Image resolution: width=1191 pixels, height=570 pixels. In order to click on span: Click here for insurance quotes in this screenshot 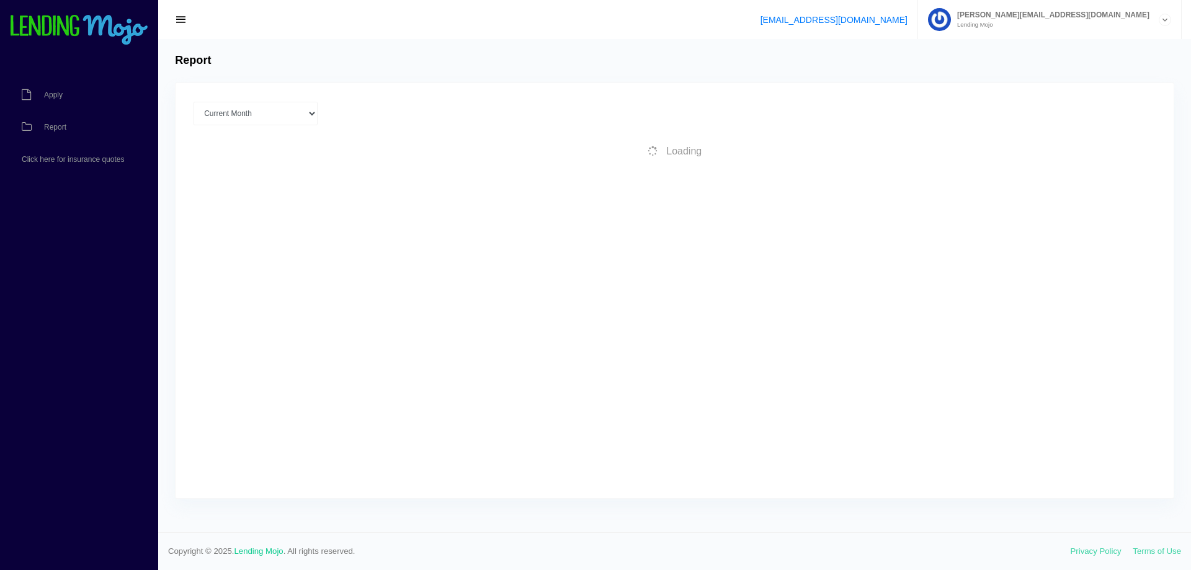, I will do `click(73, 159)`.